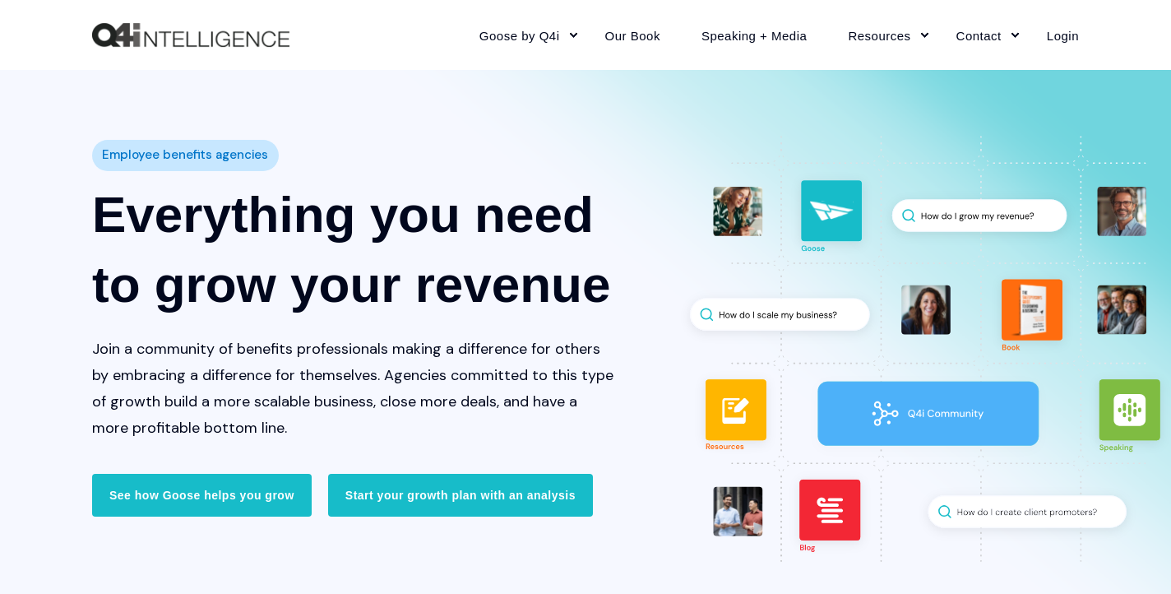 The image size is (1171, 594). What do you see at coordinates (461, 495) in the screenshot?
I see `a: Start your growth plan with an analysis` at bounding box center [461, 495].